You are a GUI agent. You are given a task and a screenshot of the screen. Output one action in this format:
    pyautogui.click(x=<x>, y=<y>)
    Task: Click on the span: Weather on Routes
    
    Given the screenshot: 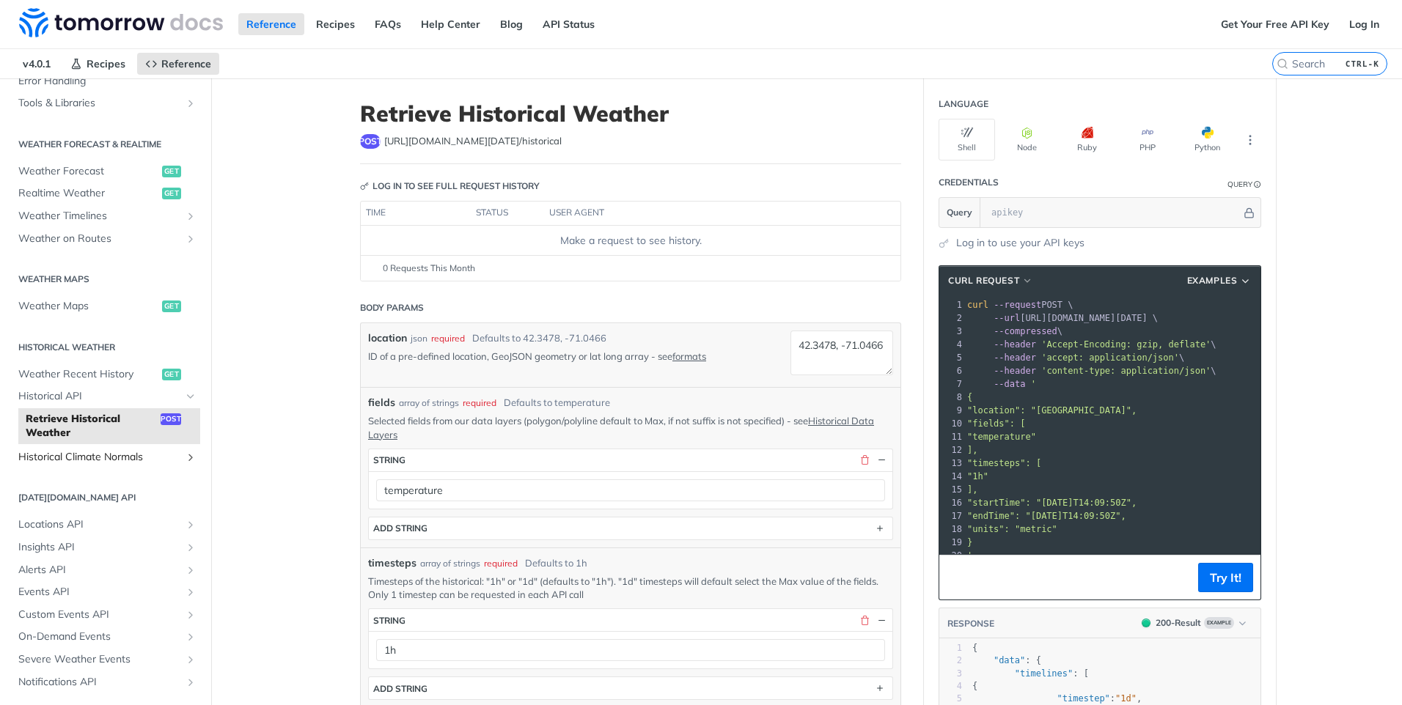 What is the action you would take?
    pyautogui.click(x=100, y=239)
    